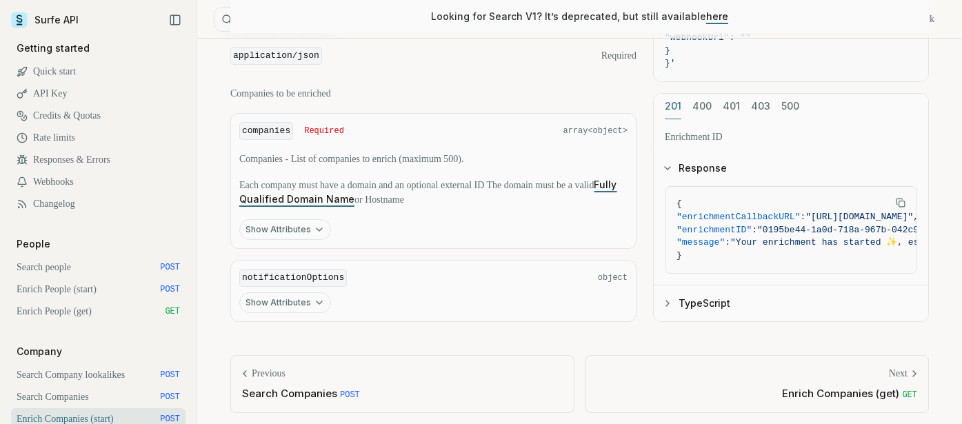  Describe the element at coordinates (402, 384) in the screenshot. I see `a: PreviousSearch Companies POST` at that location.